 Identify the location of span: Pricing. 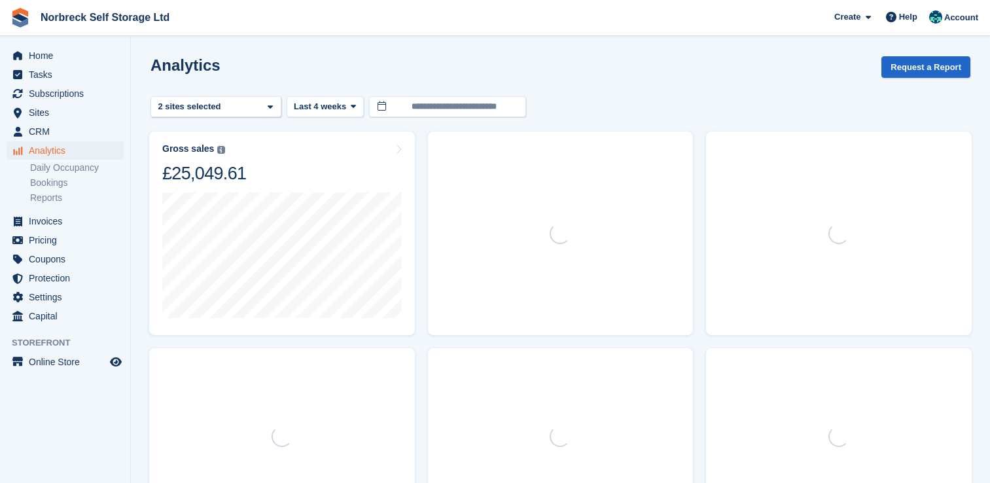
(68, 240).